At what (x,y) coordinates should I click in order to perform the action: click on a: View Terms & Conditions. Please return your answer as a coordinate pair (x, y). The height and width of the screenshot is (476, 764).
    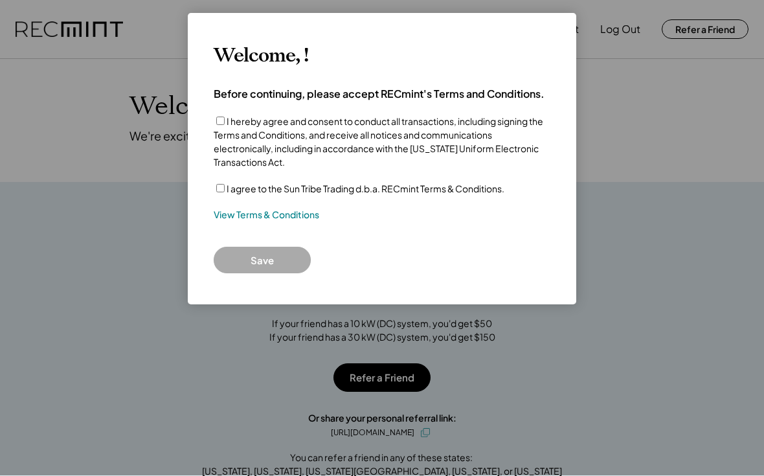
    Looking at the image, I should click on (266, 215).